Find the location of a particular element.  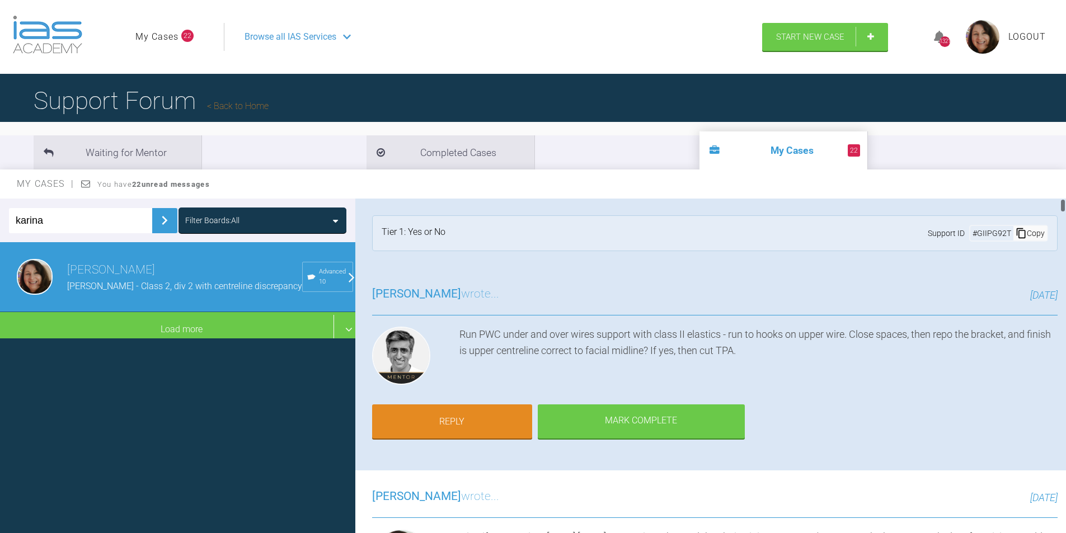

span: You have is located at coordinates (153, 184).